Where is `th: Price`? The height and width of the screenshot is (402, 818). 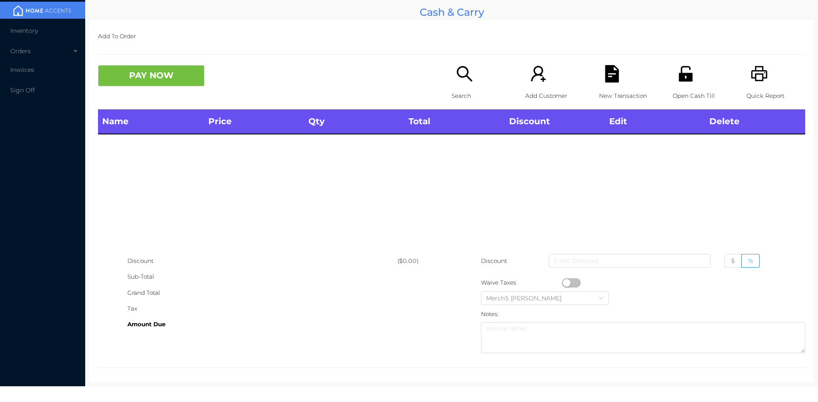
th: Price is located at coordinates (254, 122).